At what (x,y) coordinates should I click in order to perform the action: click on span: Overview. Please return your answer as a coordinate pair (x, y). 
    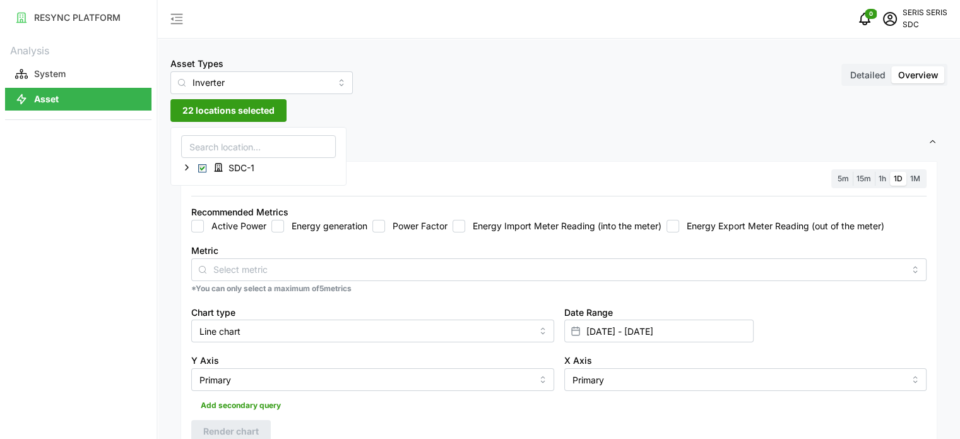
    Looking at the image, I should click on (918, 74).